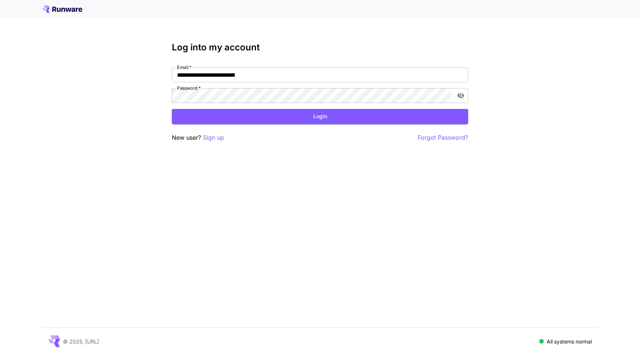  I want to click on button: Sign up, so click(213, 137).